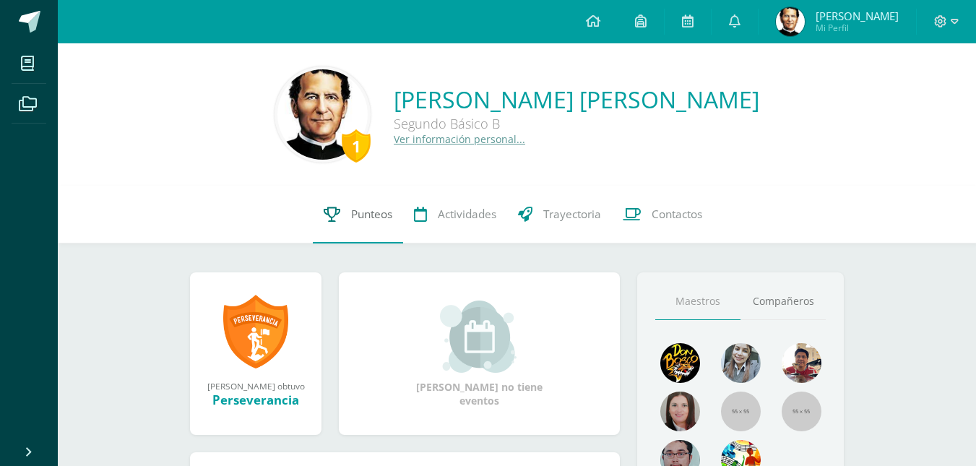  I want to click on span: Contactos, so click(677, 214).